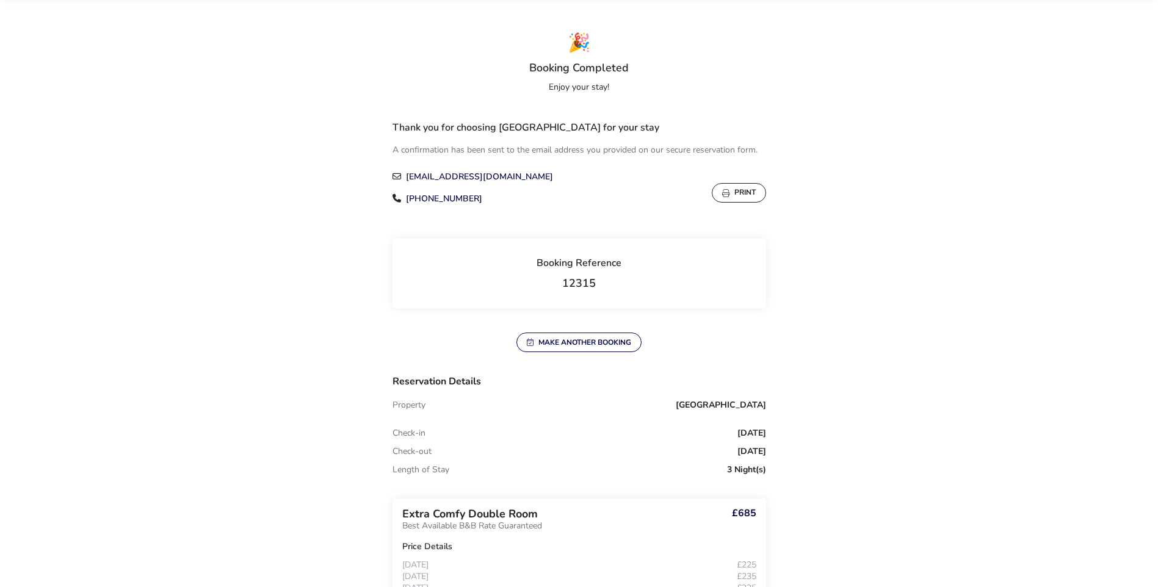 This screenshot has height=587, width=1158. I want to click on h3: Reservation Details, so click(580, 387).